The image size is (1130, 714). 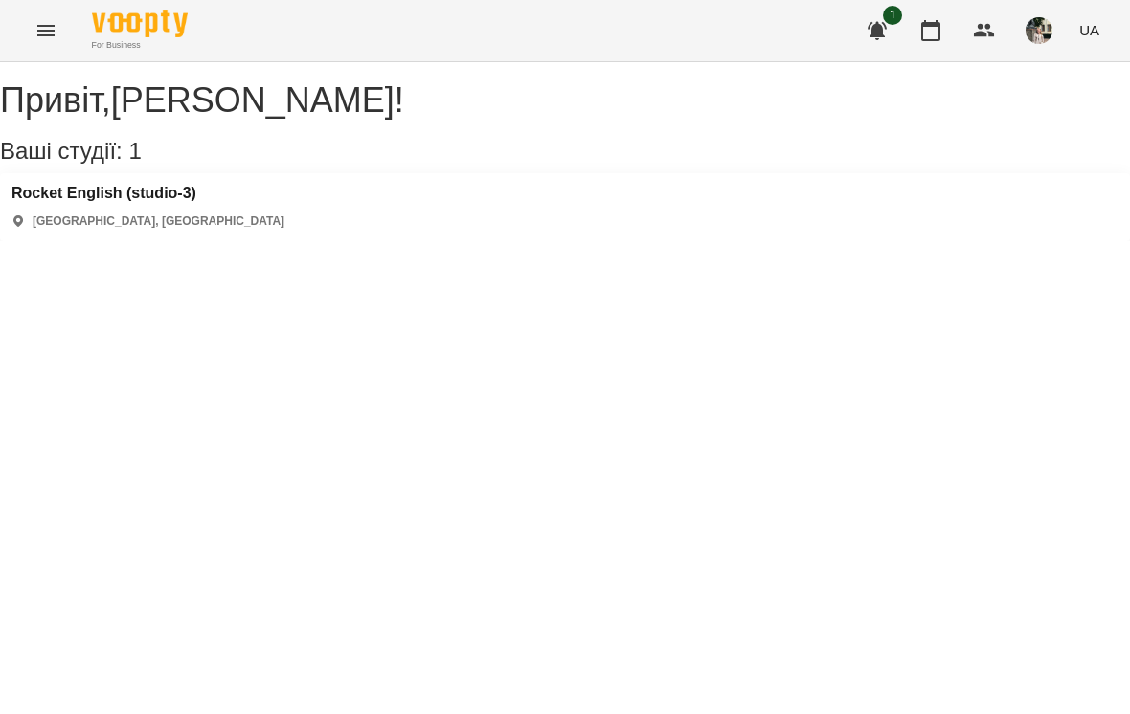 I want to click on img: cf4d6eb83d031974aacf3fedae7611bc.jpeg, so click(x=1039, y=31).